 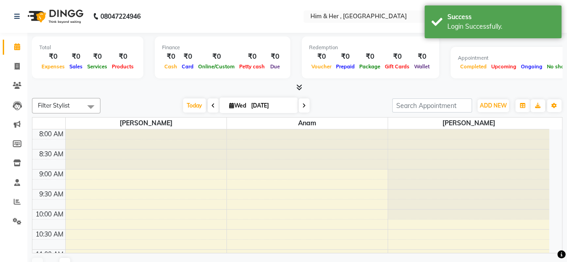 What do you see at coordinates (222, 47) in the screenshot?
I see `div: Finance` at bounding box center [222, 47].